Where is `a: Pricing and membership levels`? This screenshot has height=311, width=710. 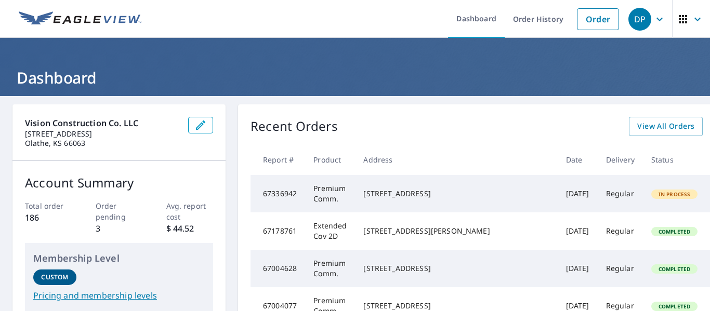
a: Pricing and membership levels is located at coordinates (119, 296).